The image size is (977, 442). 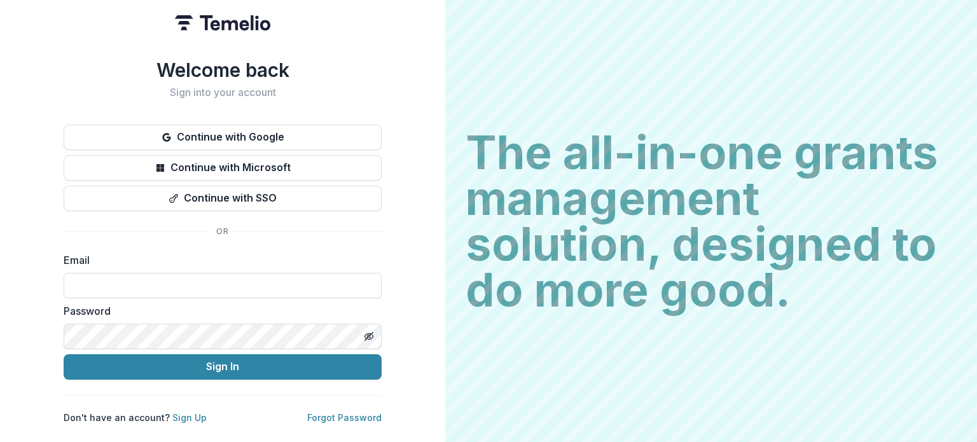 What do you see at coordinates (223, 137) in the screenshot?
I see `button: Continue with Google` at bounding box center [223, 137].